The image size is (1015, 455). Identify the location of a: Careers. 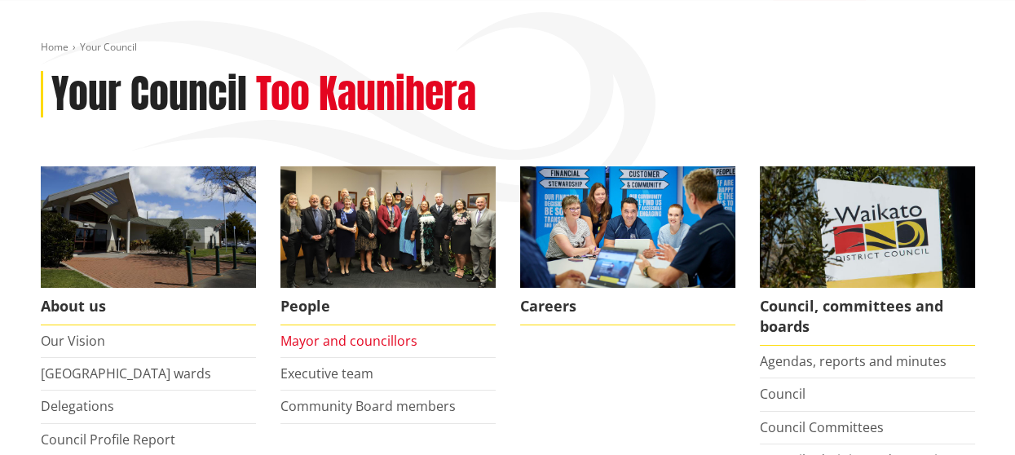
(628, 245).